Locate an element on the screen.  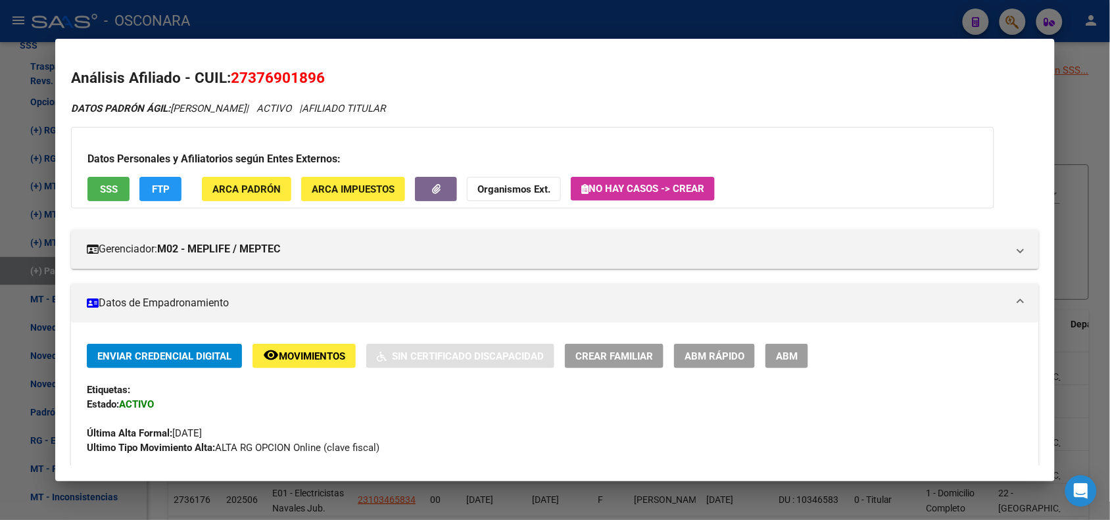
button: Movimientos is located at coordinates (304, 356).